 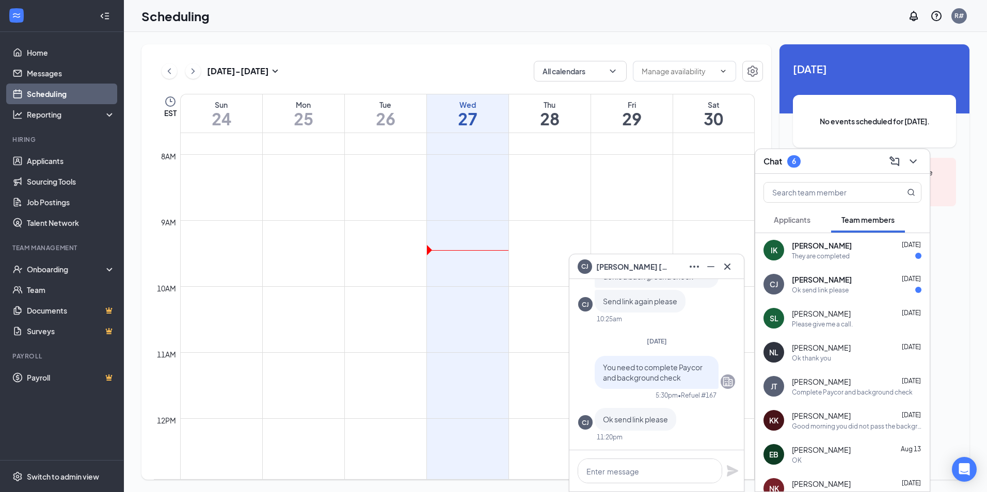 What do you see at coordinates (911, 192) in the screenshot?
I see `svg: MagnifyingGlass` at bounding box center [911, 192].